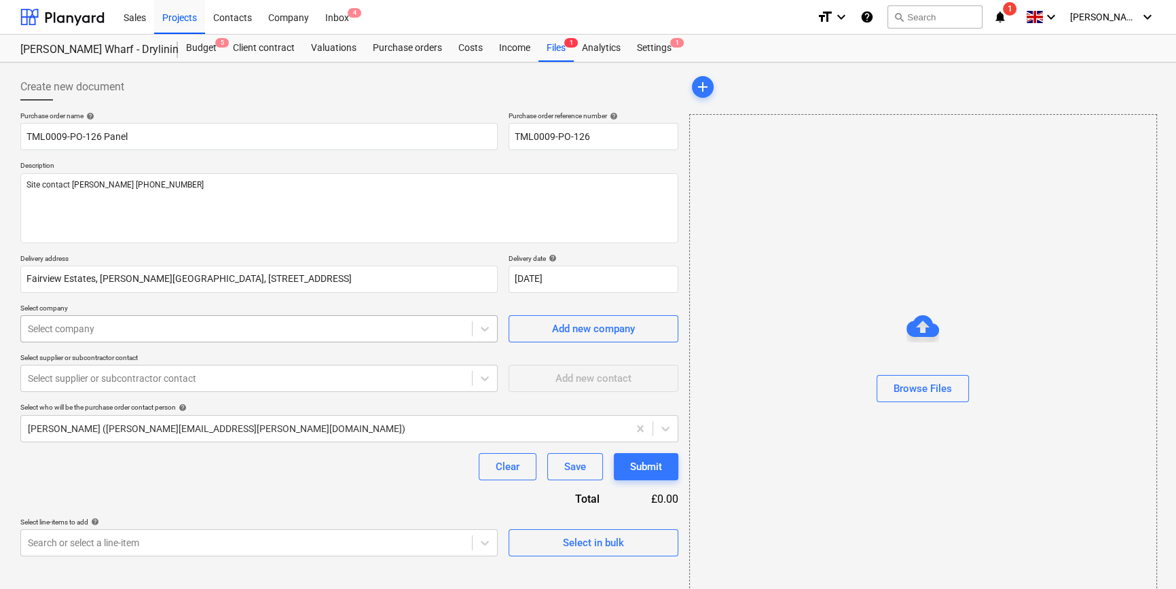  I want to click on div: Valuations, so click(333, 48).